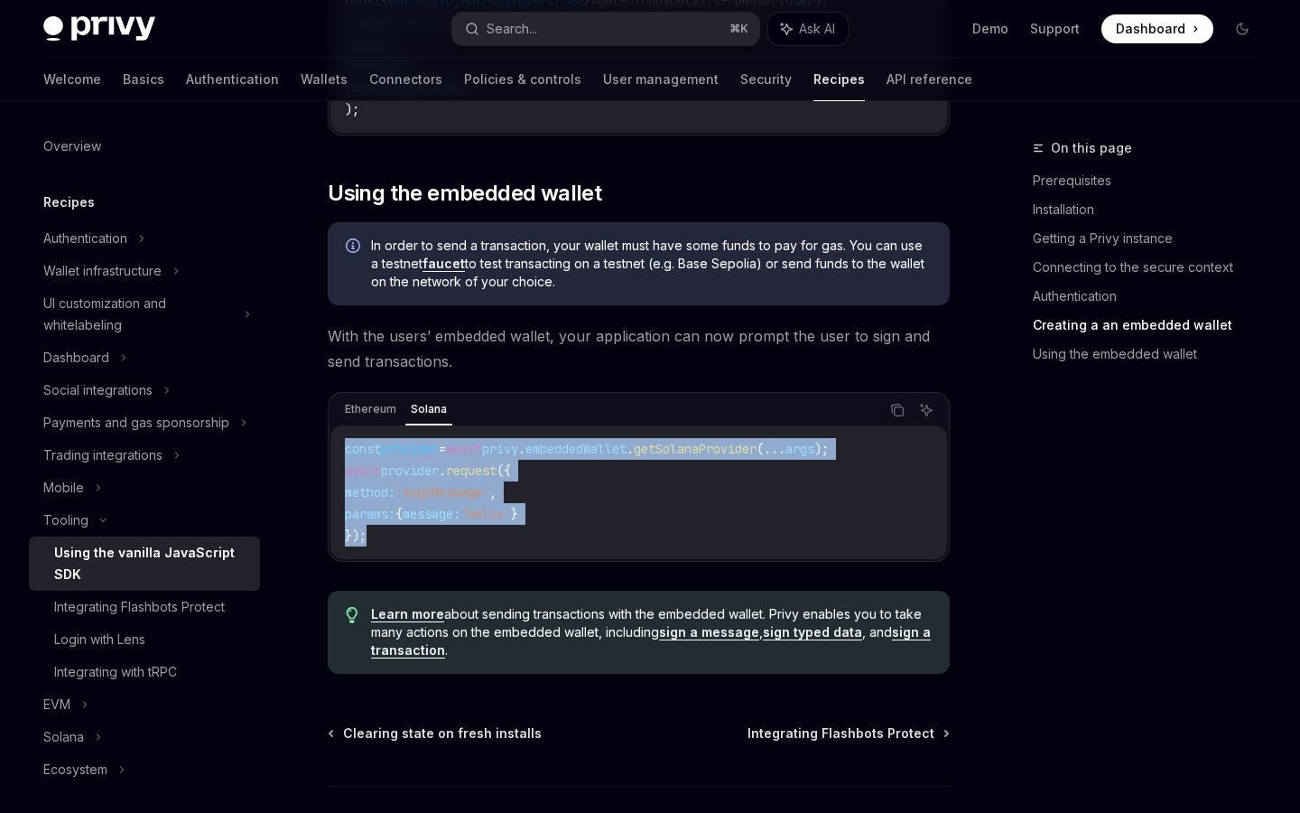 The height and width of the screenshot is (813, 1300). What do you see at coordinates (500, 449) in the screenshot?
I see `span: privy` at bounding box center [500, 449].